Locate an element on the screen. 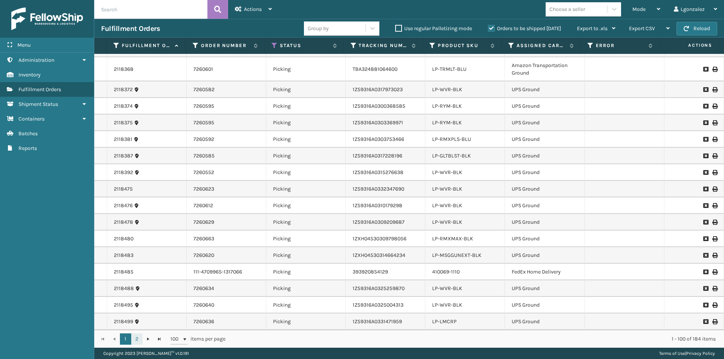  a: 2118375 is located at coordinates (123, 123).